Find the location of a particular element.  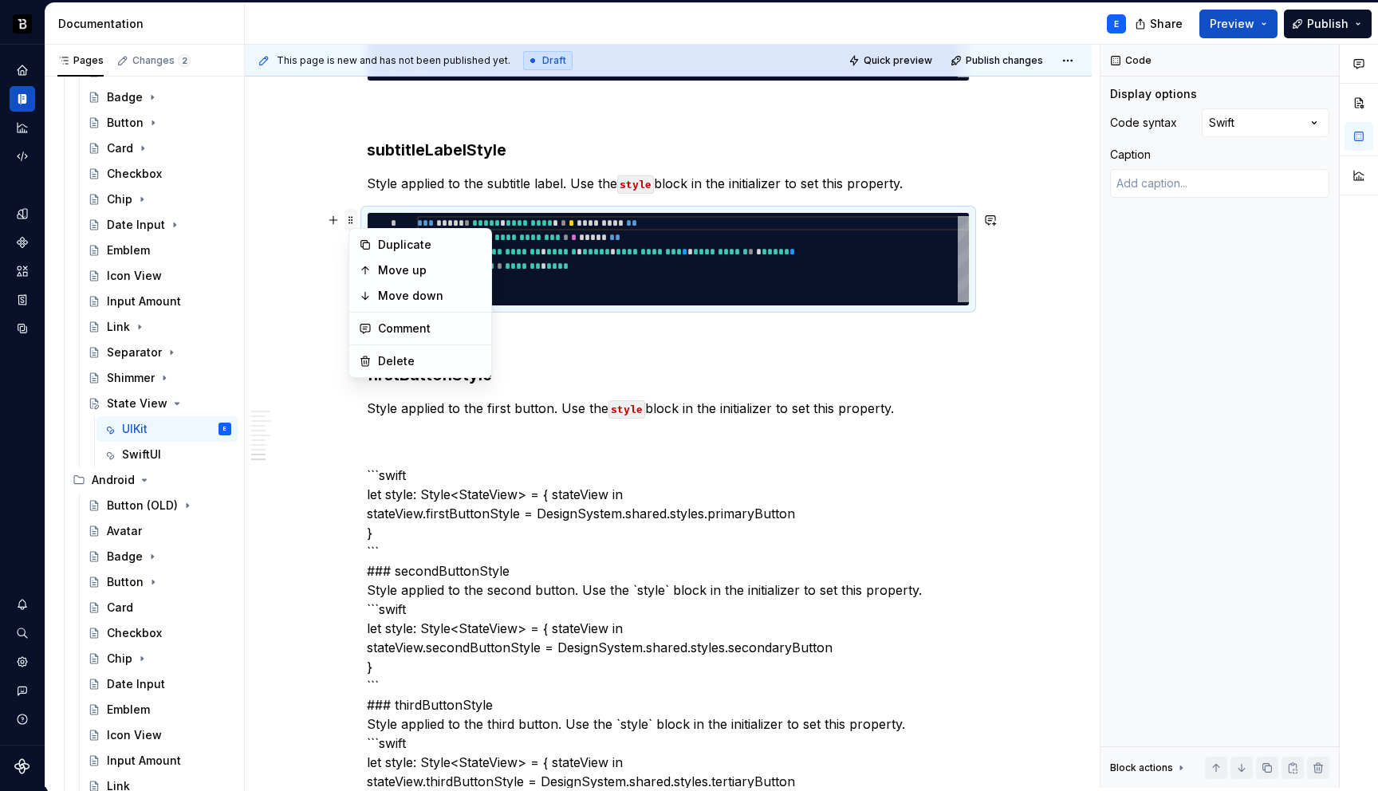

a: Code automation is located at coordinates (22, 156).